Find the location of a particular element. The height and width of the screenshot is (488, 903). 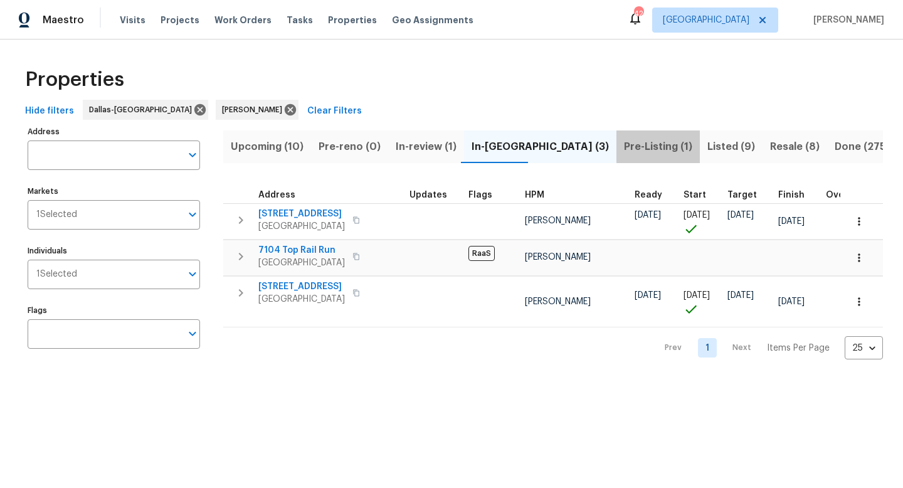

span: HPM is located at coordinates (534, 195).